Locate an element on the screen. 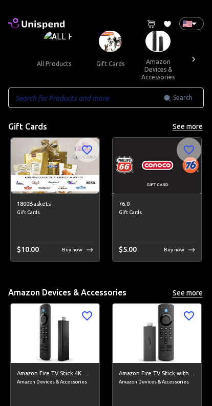 Image resolution: width=212 pixels, height=406 pixels. img: 76.0 image is located at coordinates (157, 165).